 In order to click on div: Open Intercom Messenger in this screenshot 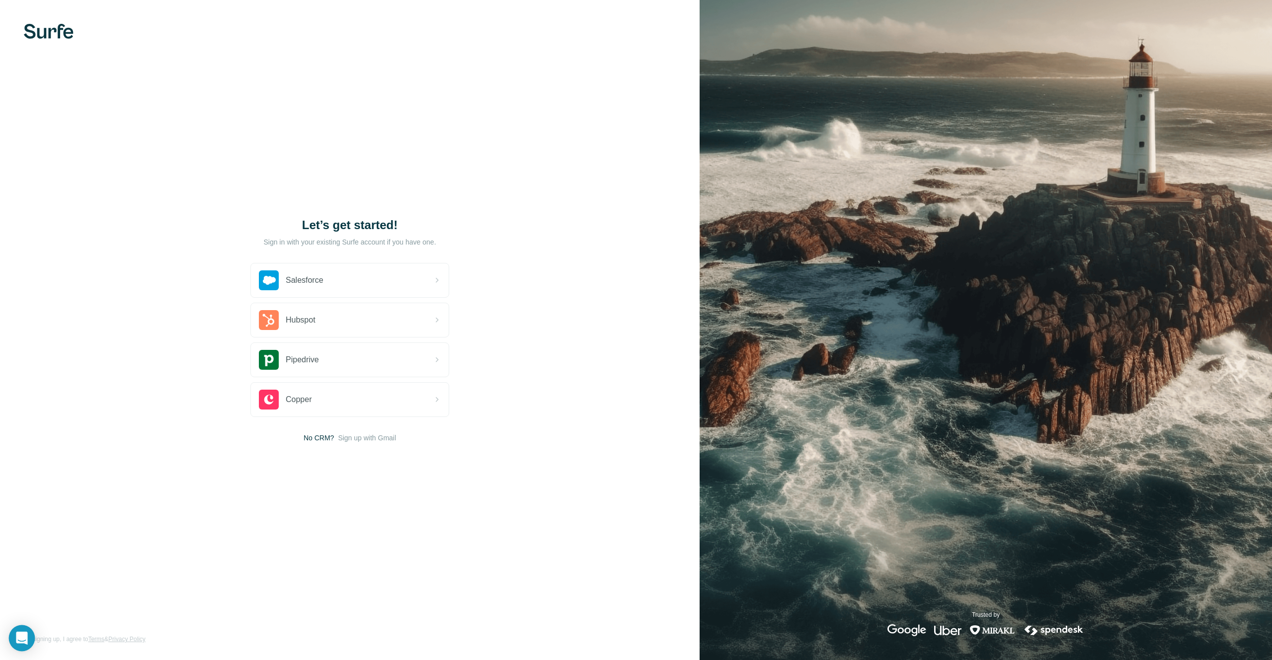, I will do `click(22, 638)`.